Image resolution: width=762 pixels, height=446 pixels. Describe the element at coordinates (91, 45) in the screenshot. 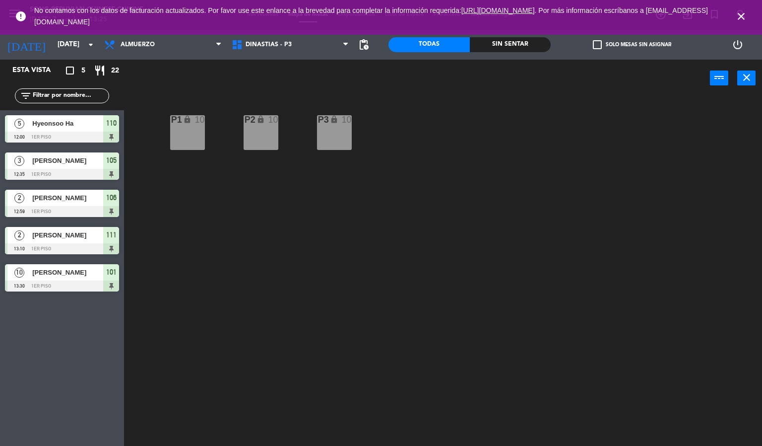

I see `i: arrow_drop_down` at that location.